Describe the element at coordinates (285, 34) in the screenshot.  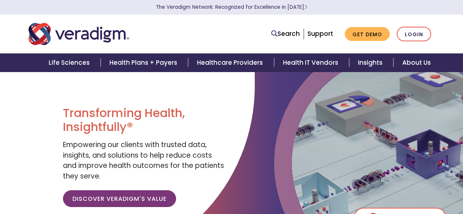
I see `a: Search` at that location.